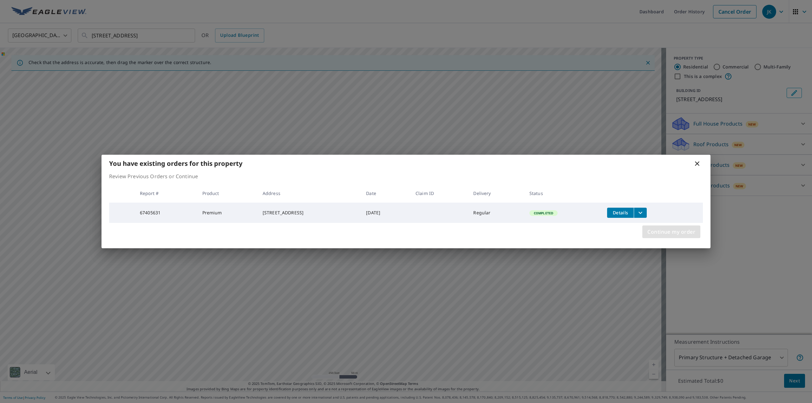  I want to click on td: 67405631, so click(166, 213).